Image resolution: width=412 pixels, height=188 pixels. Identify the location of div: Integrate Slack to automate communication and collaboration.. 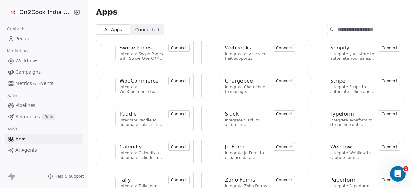
(247, 123).